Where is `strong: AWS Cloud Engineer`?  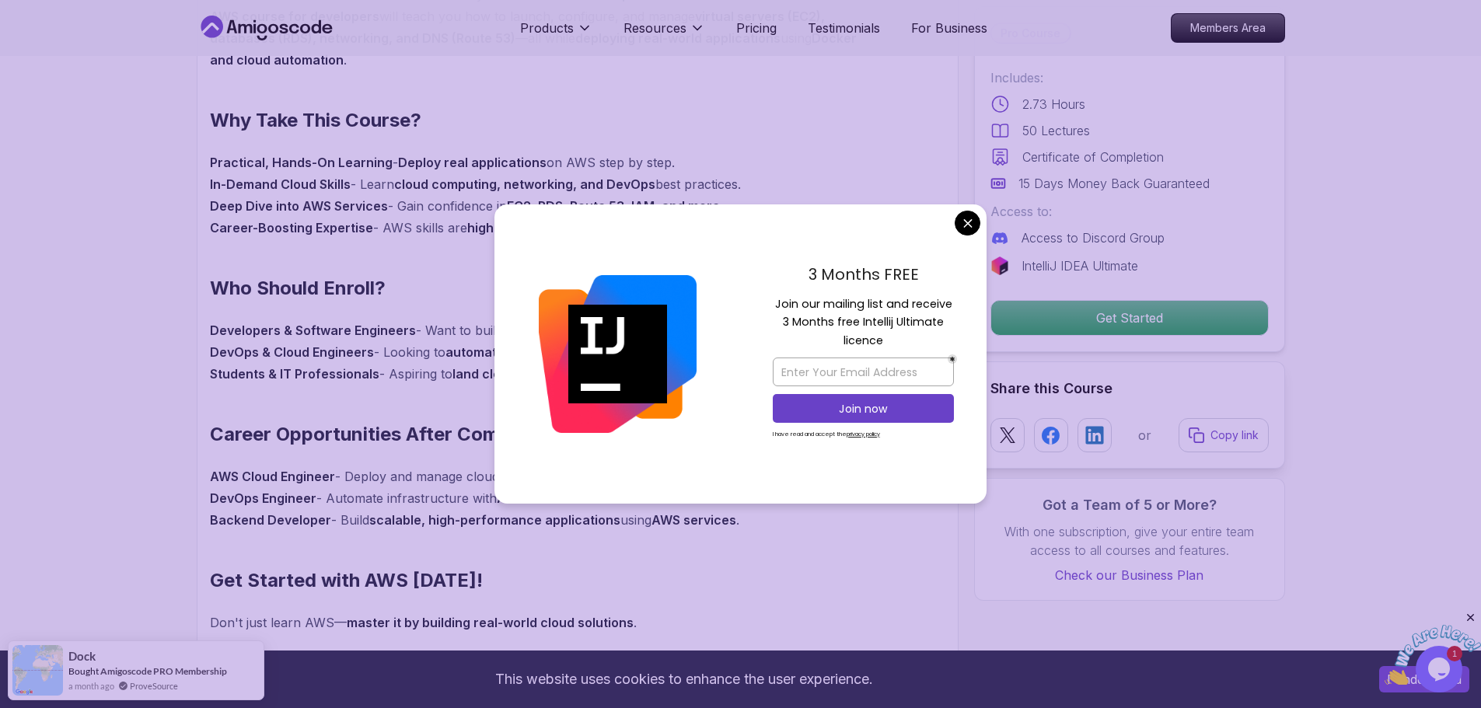 strong: AWS Cloud Engineer is located at coordinates (272, 477).